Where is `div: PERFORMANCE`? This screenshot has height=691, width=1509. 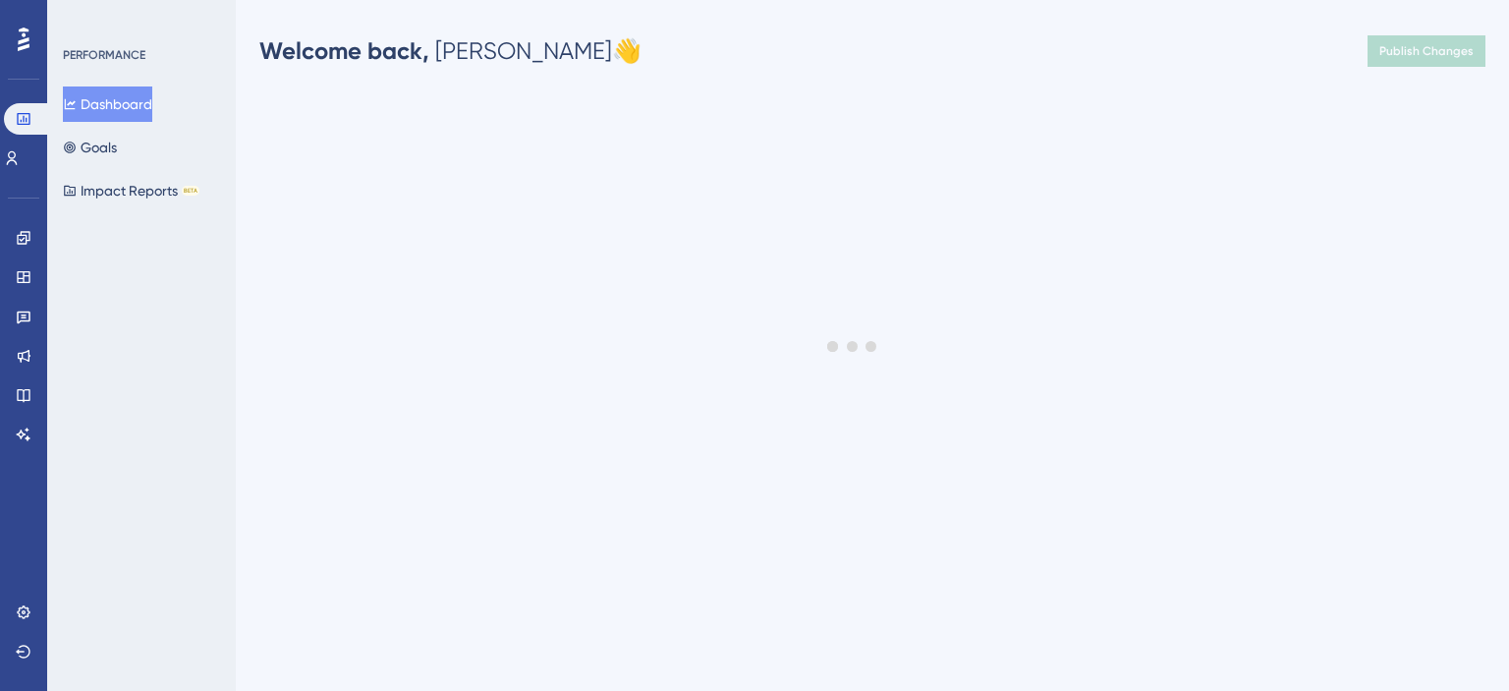 div: PERFORMANCE is located at coordinates (104, 55).